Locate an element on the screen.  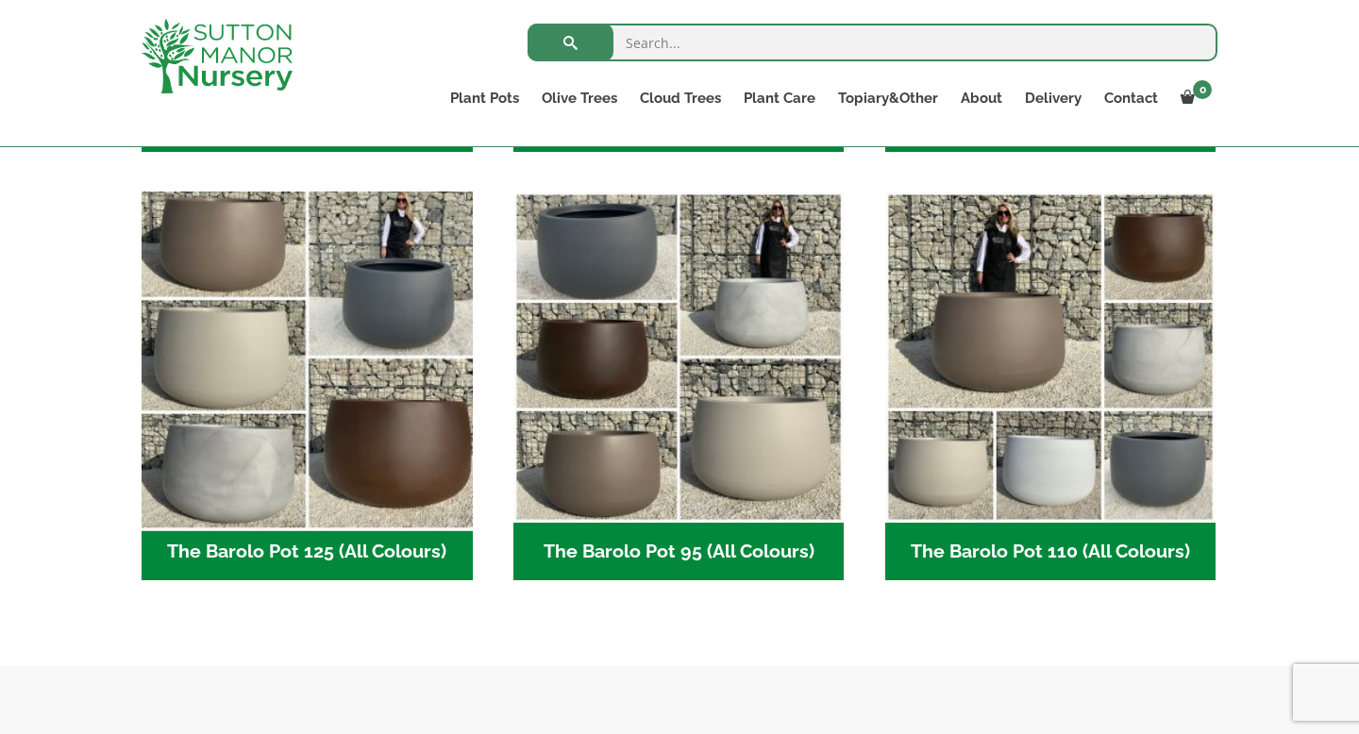
img: The Barolo Pot 125 (All Colours) is located at coordinates (307, 358).